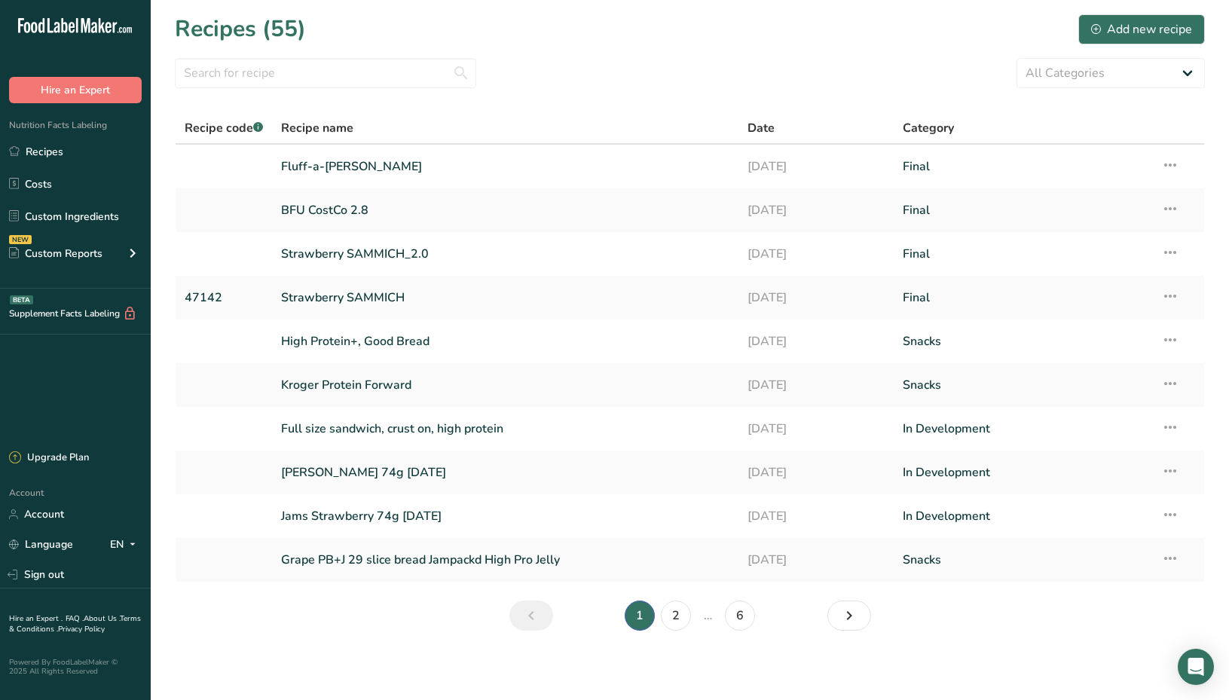  I want to click on div: EN, so click(126, 545).